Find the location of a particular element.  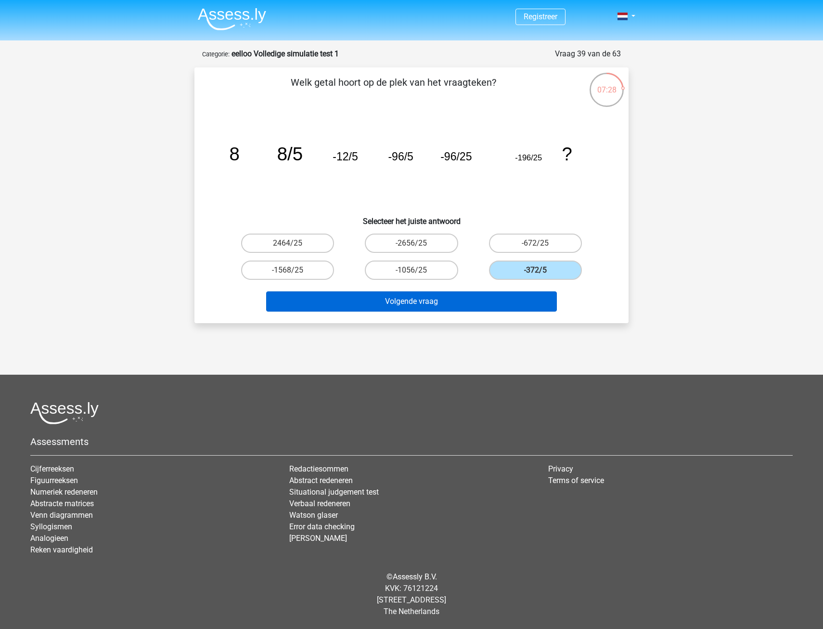

a: Verbaal redeneren is located at coordinates (320, 503).